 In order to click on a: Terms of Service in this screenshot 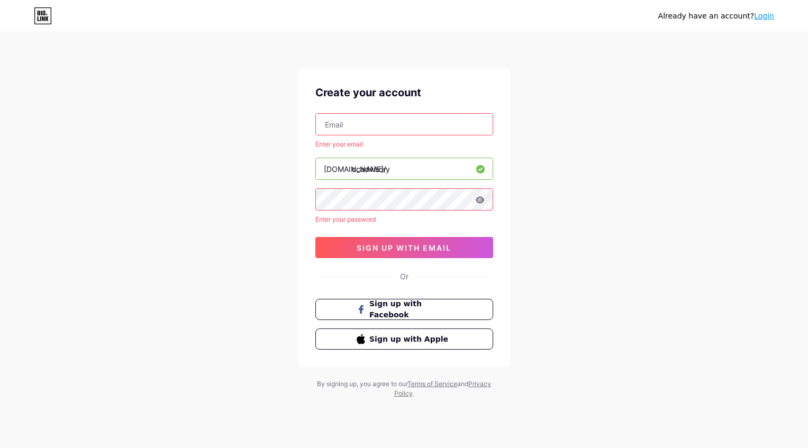, I will do `click(432, 384)`.